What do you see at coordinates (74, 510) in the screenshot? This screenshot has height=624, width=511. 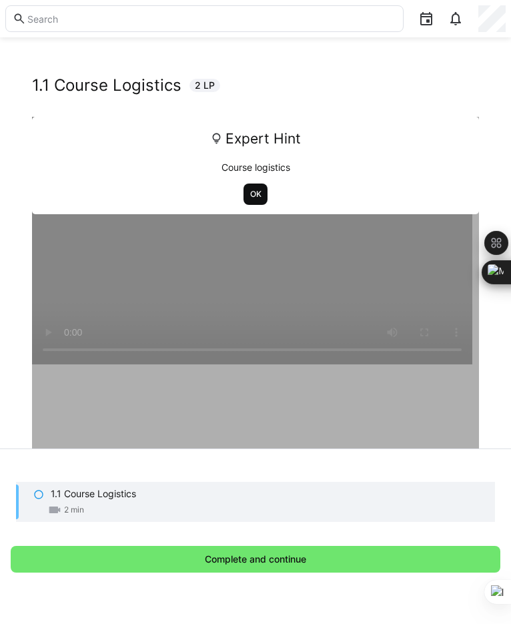 I see `span: 2 min` at bounding box center [74, 510].